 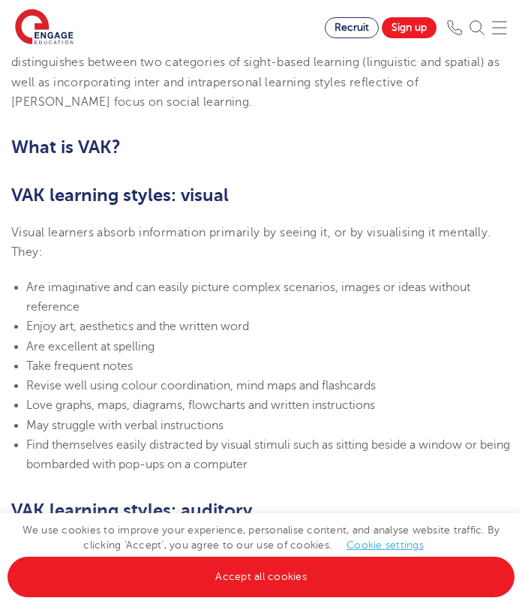 What do you see at coordinates (261, 147) in the screenshot?
I see `h2: What is VAK?` at bounding box center [261, 147].